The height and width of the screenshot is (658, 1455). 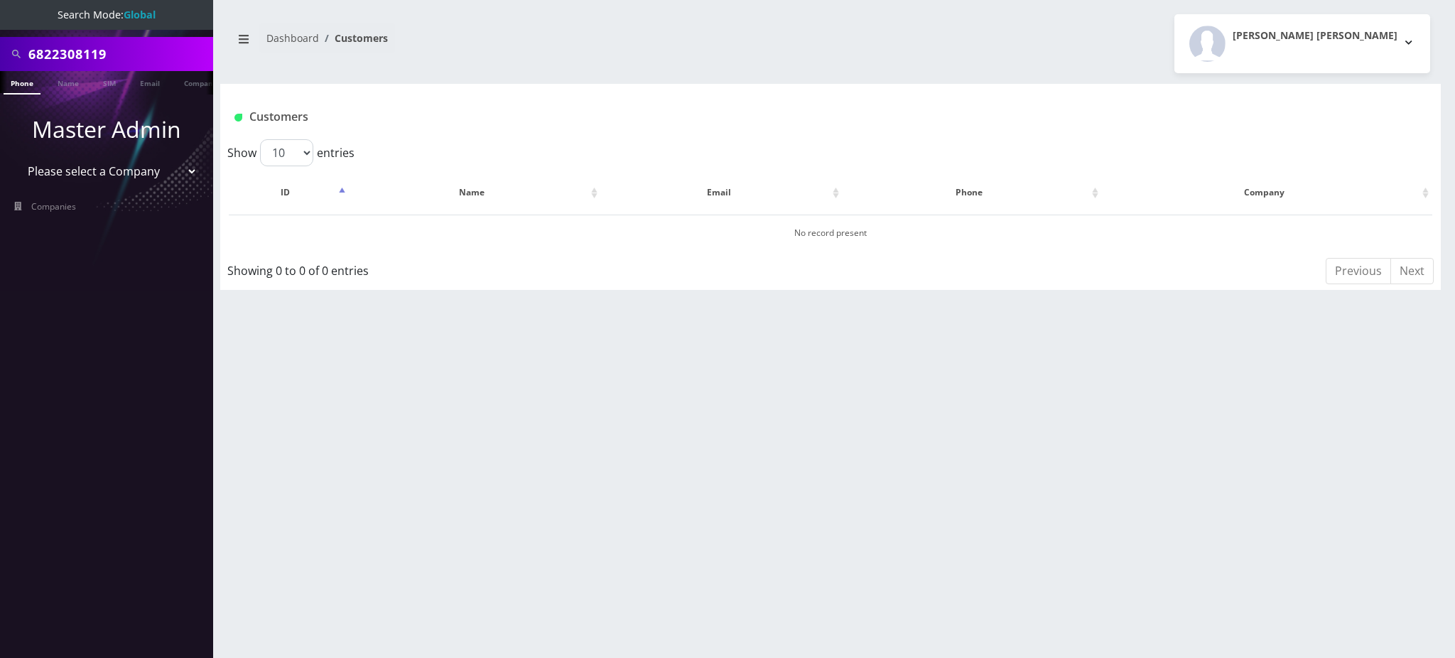 What do you see at coordinates (286, 153) in the screenshot?
I see `select: Showentries` at bounding box center [286, 153].